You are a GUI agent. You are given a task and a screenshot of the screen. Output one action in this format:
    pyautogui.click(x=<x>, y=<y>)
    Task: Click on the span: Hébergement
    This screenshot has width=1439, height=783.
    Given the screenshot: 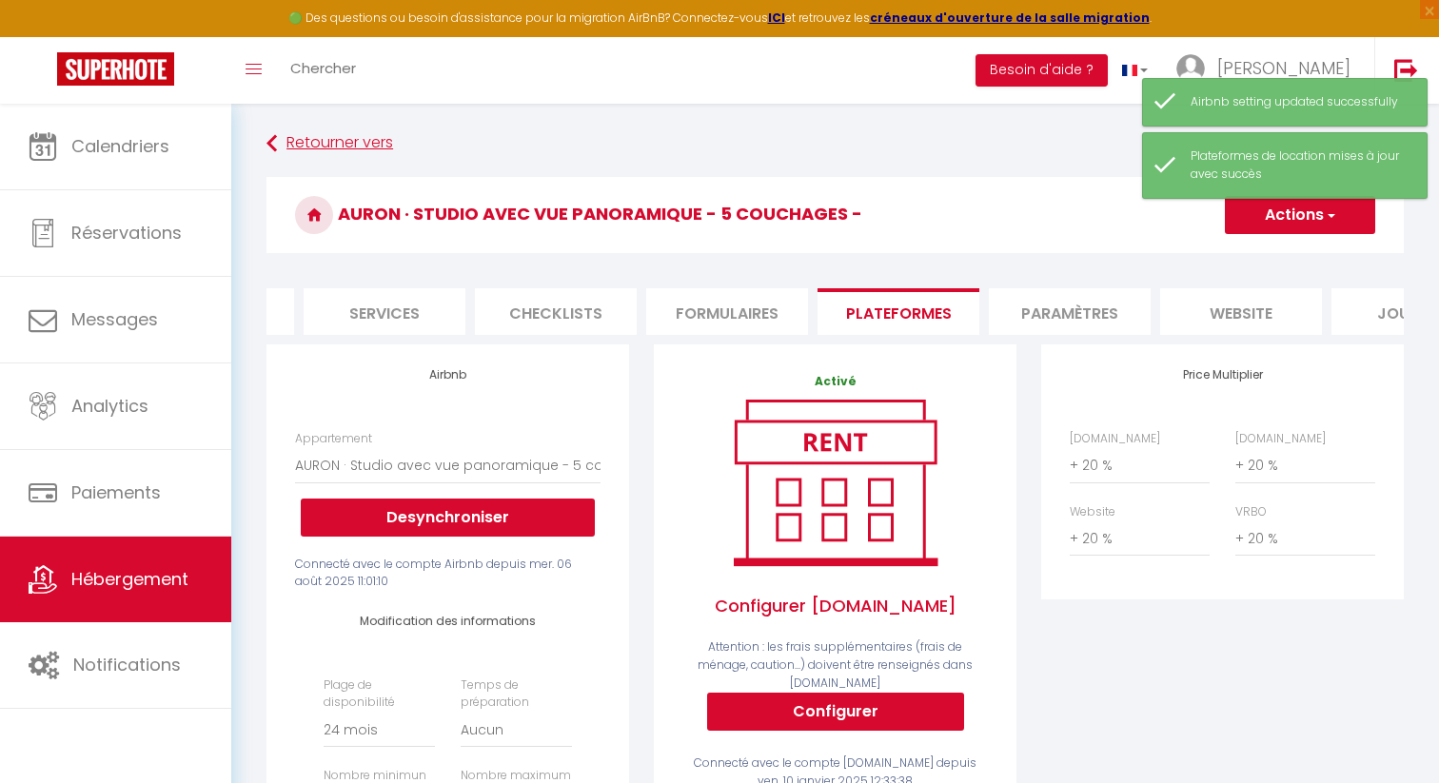 What is the action you would take?
    pyautogui.click(x=129, y=579)
    